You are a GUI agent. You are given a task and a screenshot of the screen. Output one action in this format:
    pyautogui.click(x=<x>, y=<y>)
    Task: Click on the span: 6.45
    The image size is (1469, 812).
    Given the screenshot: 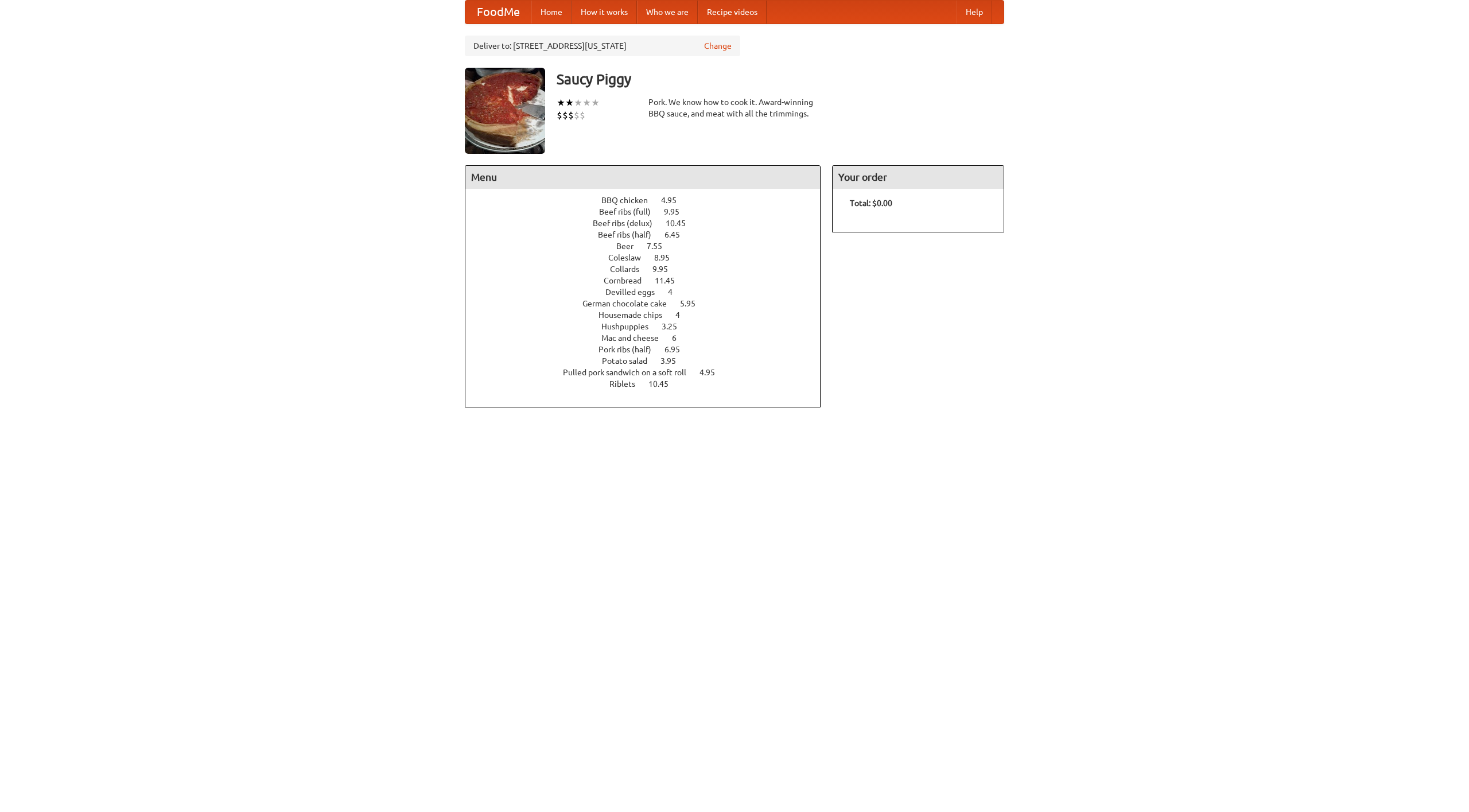 What is the action you would take?
    pyautogui.click(x=678, y=235)
    